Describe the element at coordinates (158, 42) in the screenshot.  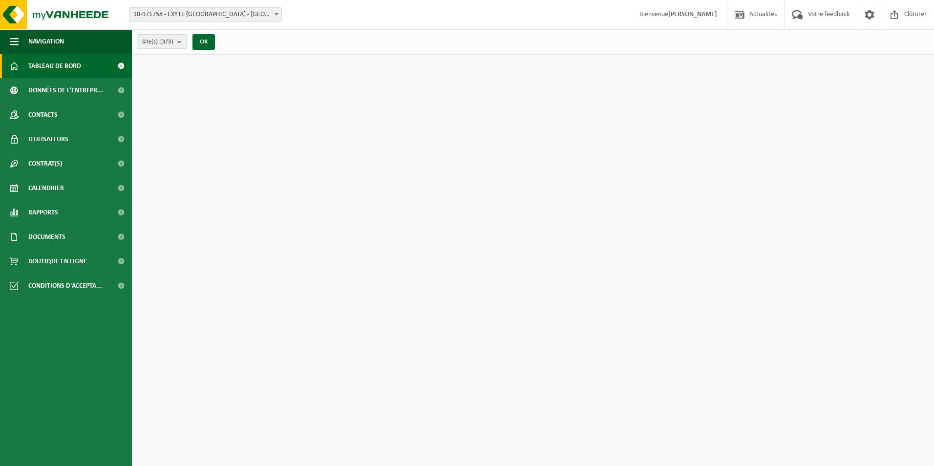
I see `span: Site(s)` at that location.